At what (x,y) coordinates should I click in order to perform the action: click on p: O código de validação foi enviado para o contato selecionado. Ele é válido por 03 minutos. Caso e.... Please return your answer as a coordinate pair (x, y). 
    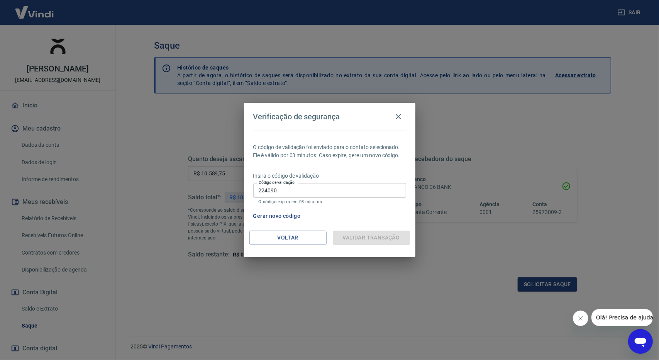
    Looking at the image, I should click on (330, 151).